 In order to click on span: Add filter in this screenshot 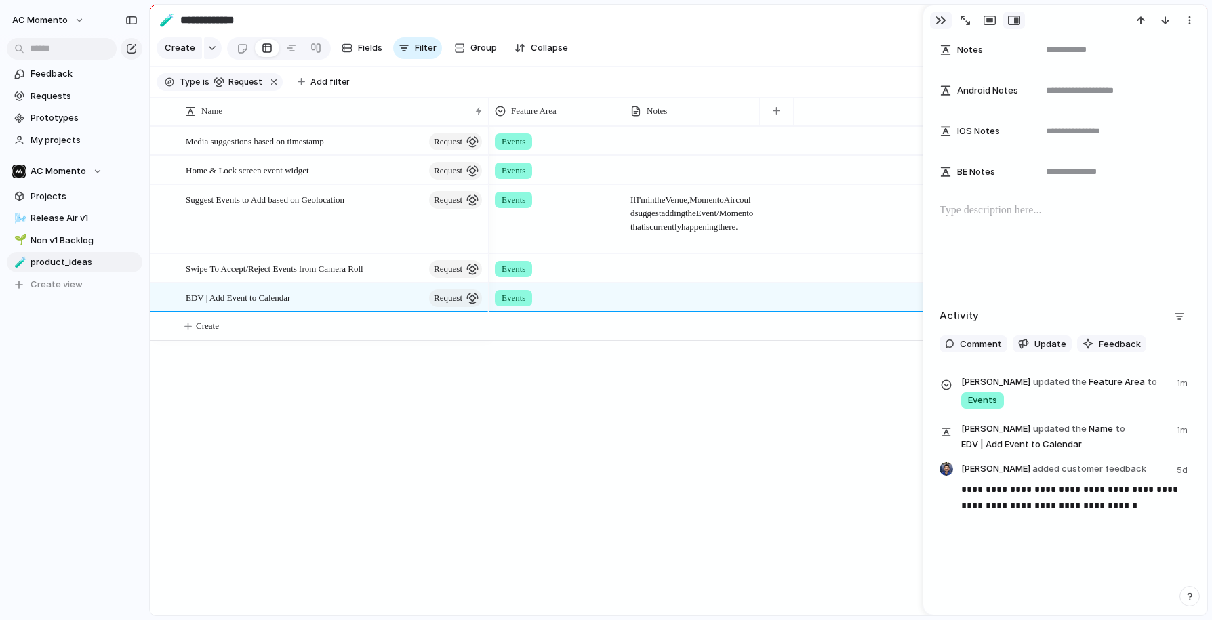, I will do `click(330, 82)`.